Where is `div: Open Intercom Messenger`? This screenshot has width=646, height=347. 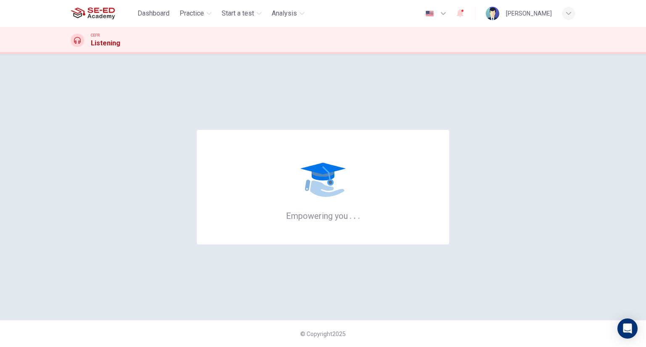
div: Open Intercom Messenger is located at coordinates (627, 329).